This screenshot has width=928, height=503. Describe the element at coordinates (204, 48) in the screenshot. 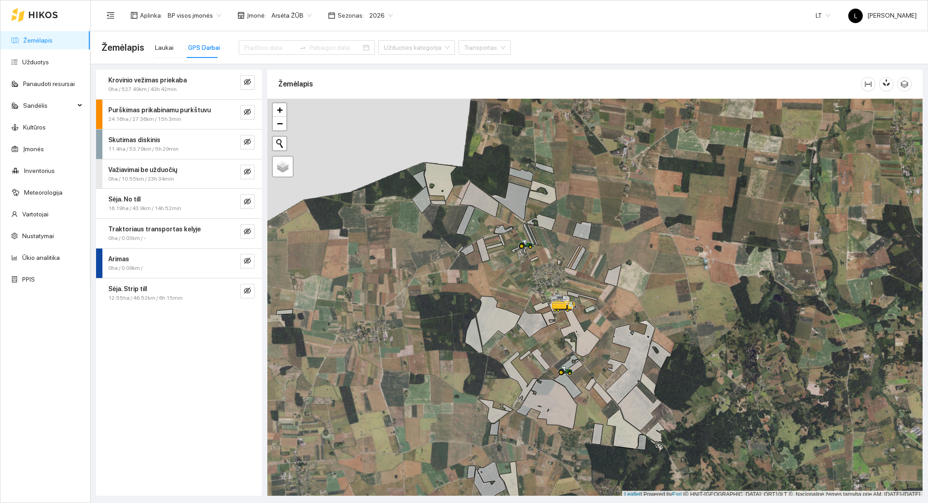

I see `div: GPS Darbai` at that location.